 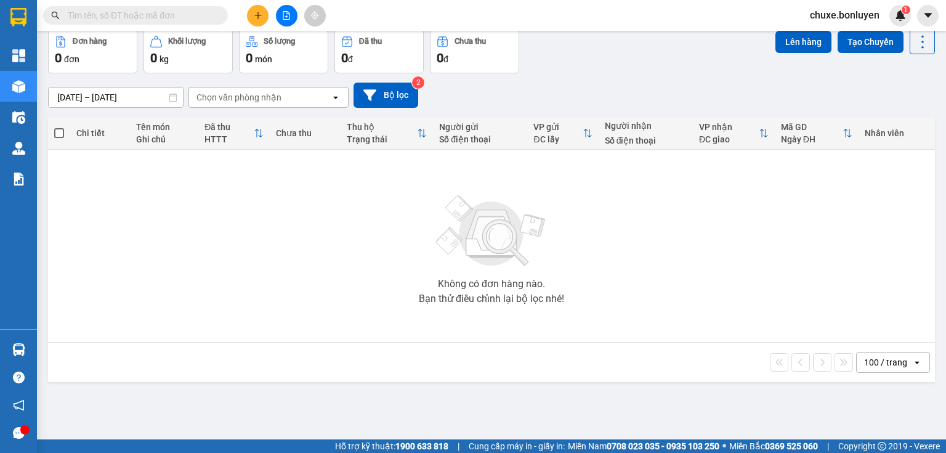 I want to click on span: Miền Bắc, so click(x=774, y=446).